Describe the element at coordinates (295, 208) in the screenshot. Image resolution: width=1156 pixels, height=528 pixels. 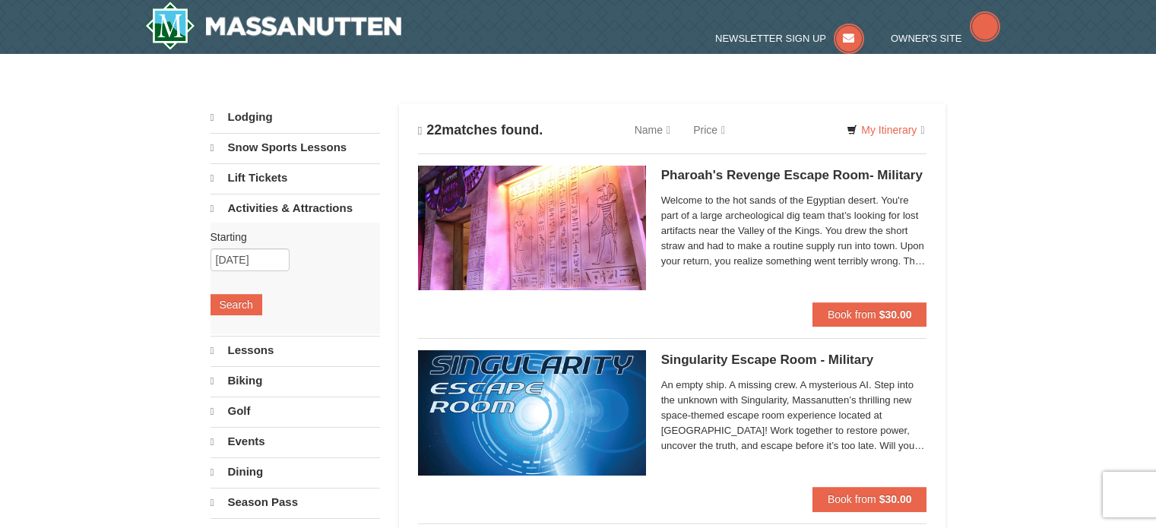
I see `a: Activities & Attractions` at that location.